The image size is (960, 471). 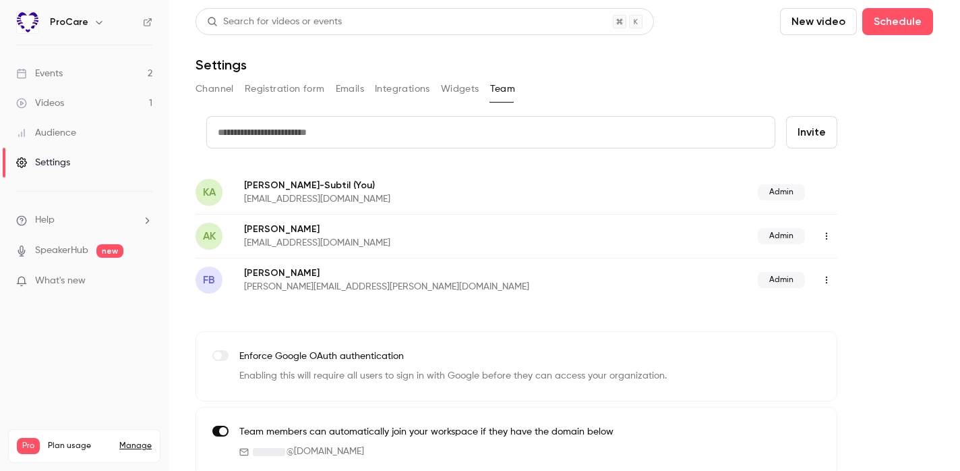 I want to click on button: New video, so click(x=819, y=22).